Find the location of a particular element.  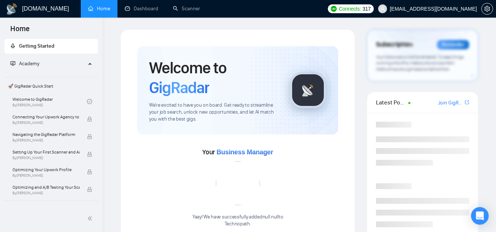

button: setting is located at coordinates (487, 9).